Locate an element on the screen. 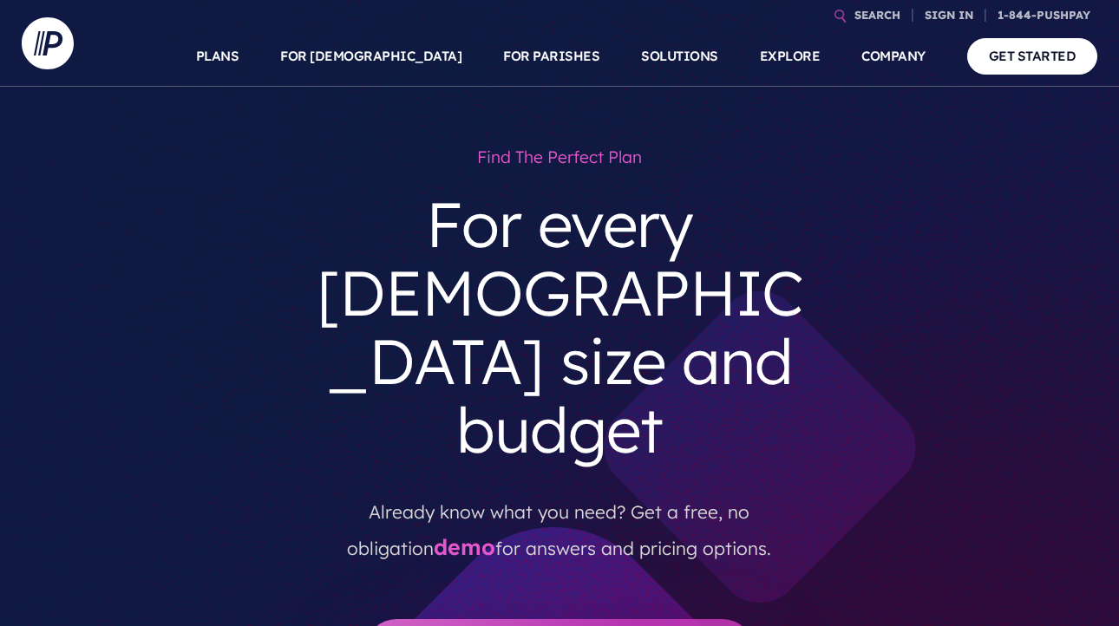 Image resolution: width=1119 pixels, height=626 pixels. p: Already know what you need? Get a free, no obligation for answers and pricing options. is located at coordinates (559, 523).